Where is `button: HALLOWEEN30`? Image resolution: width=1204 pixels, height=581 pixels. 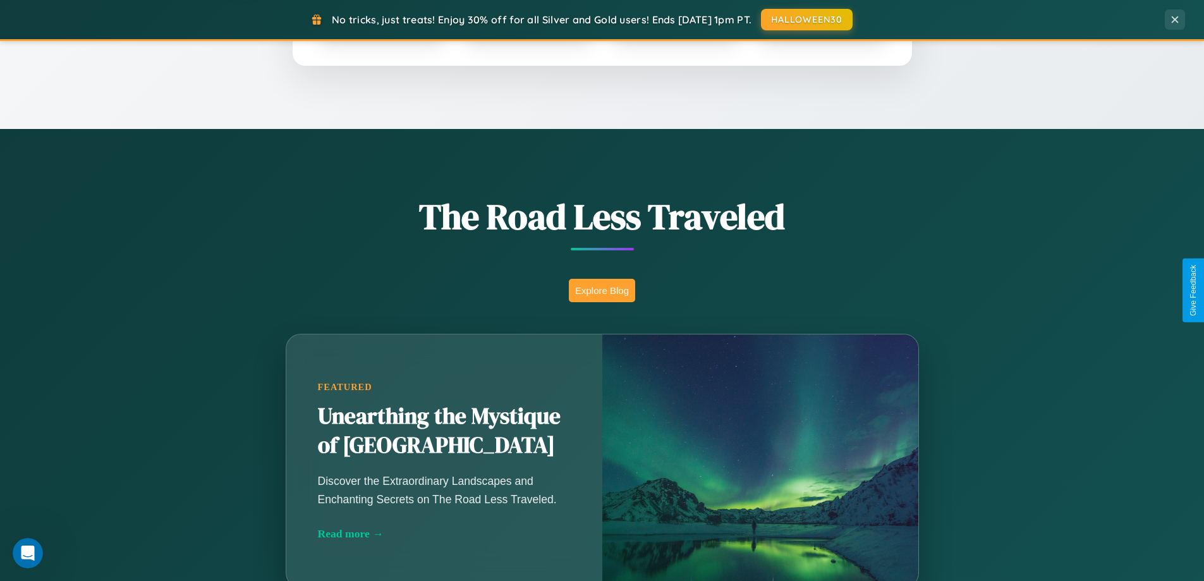 button: HALLOWEEN30 is located at coordinates (806, 20).